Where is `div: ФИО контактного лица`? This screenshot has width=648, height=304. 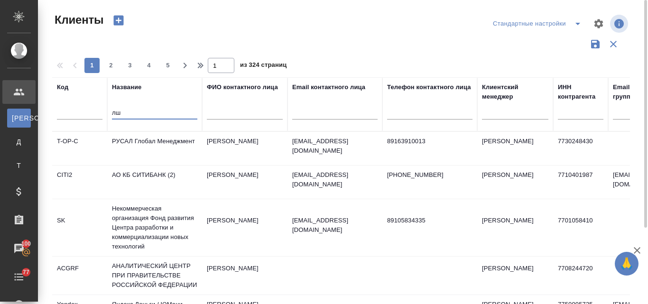 div: ФИО контактного лица is located at coordinates (243, 87).